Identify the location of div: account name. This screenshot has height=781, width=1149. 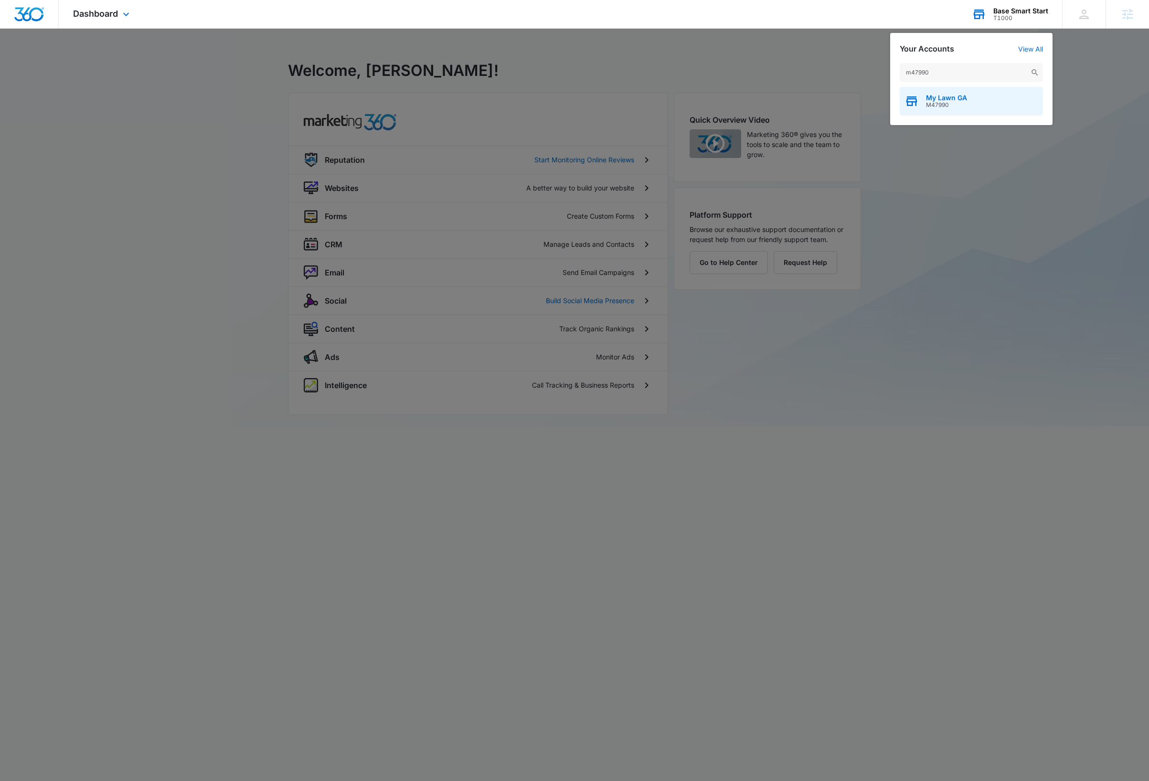
(1021, 11).